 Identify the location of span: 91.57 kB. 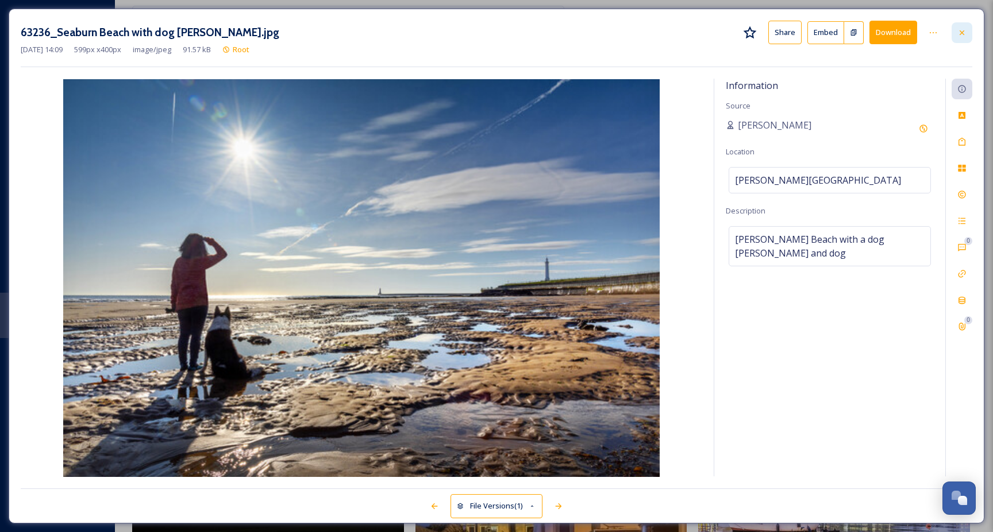
(196, 49).